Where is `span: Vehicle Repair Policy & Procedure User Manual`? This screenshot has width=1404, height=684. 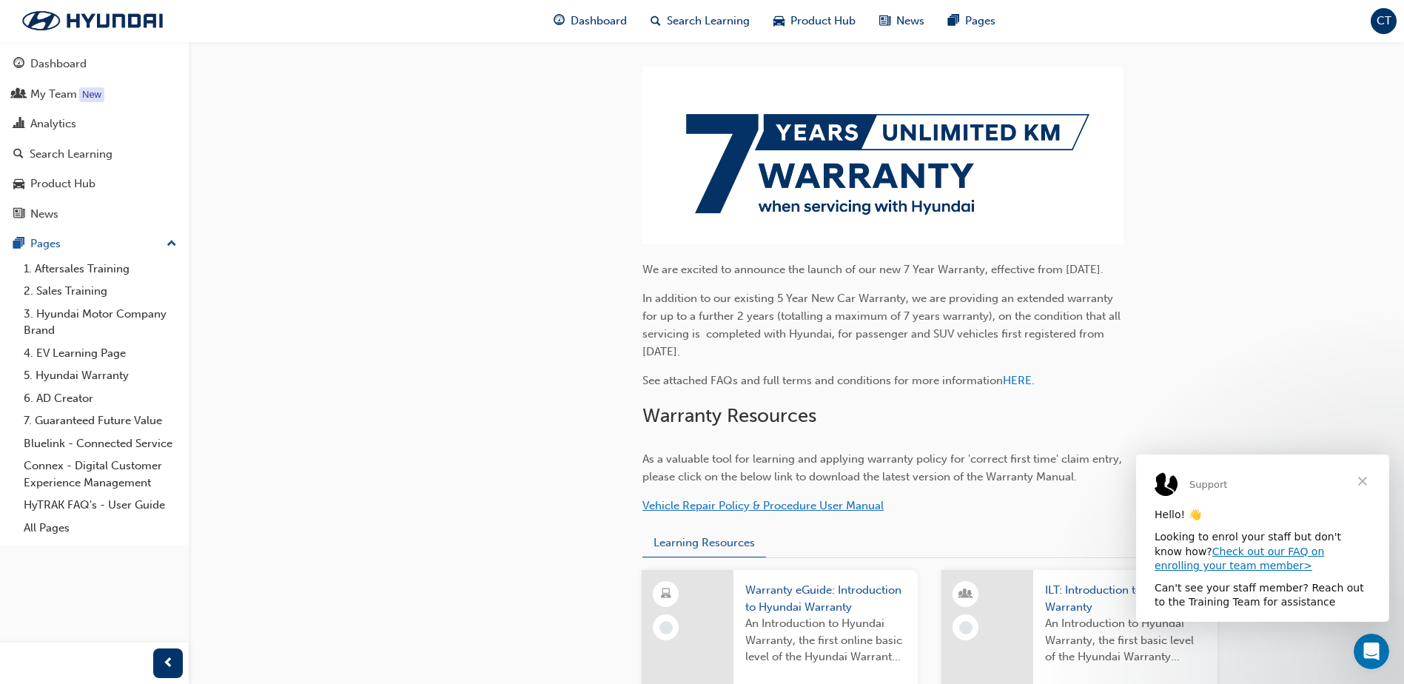 span: Vehicle Repair Policy & Procedure User Manual is located at coordinates (763, 506).